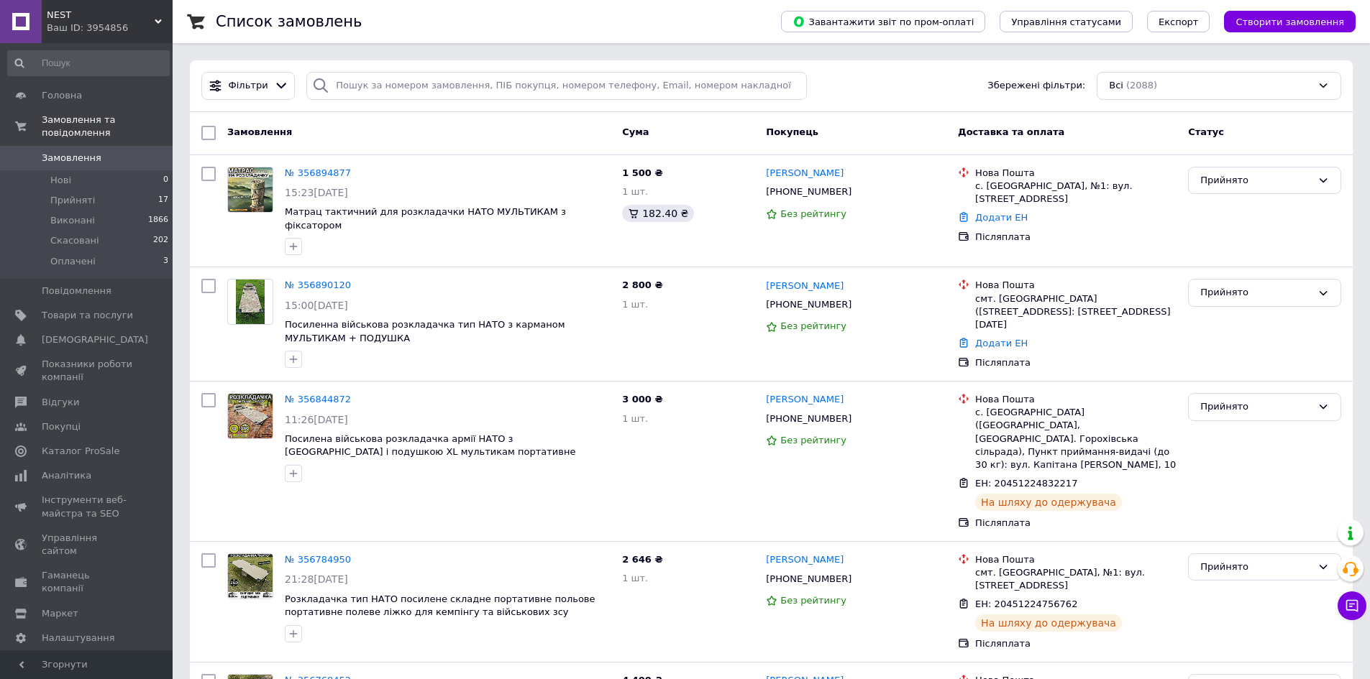  I want to click on span: Покупець, so click(792, 132).